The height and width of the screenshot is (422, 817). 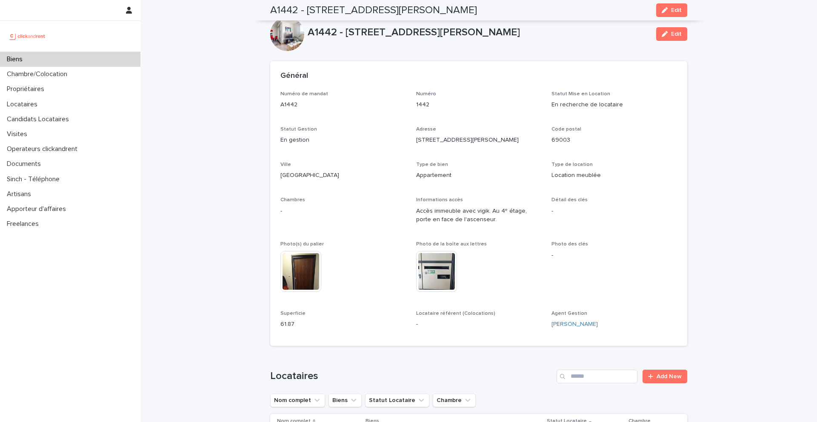 What do you see at coordinates (412, 376) in the screenshot?
I see `h1: Locataires` at bounding box center [412, 376].